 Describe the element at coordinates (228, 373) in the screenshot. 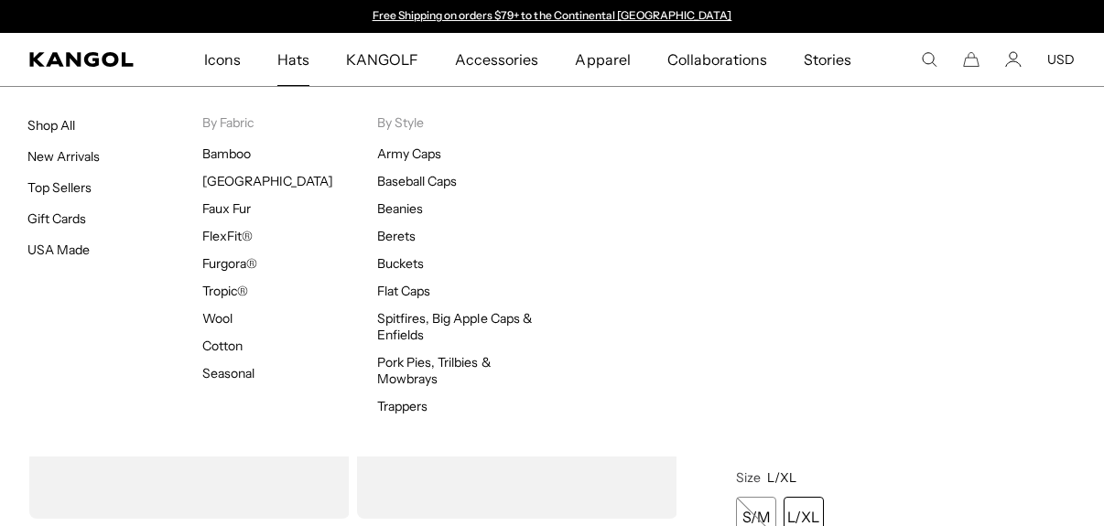

I see `a: Seasonal` at that location.